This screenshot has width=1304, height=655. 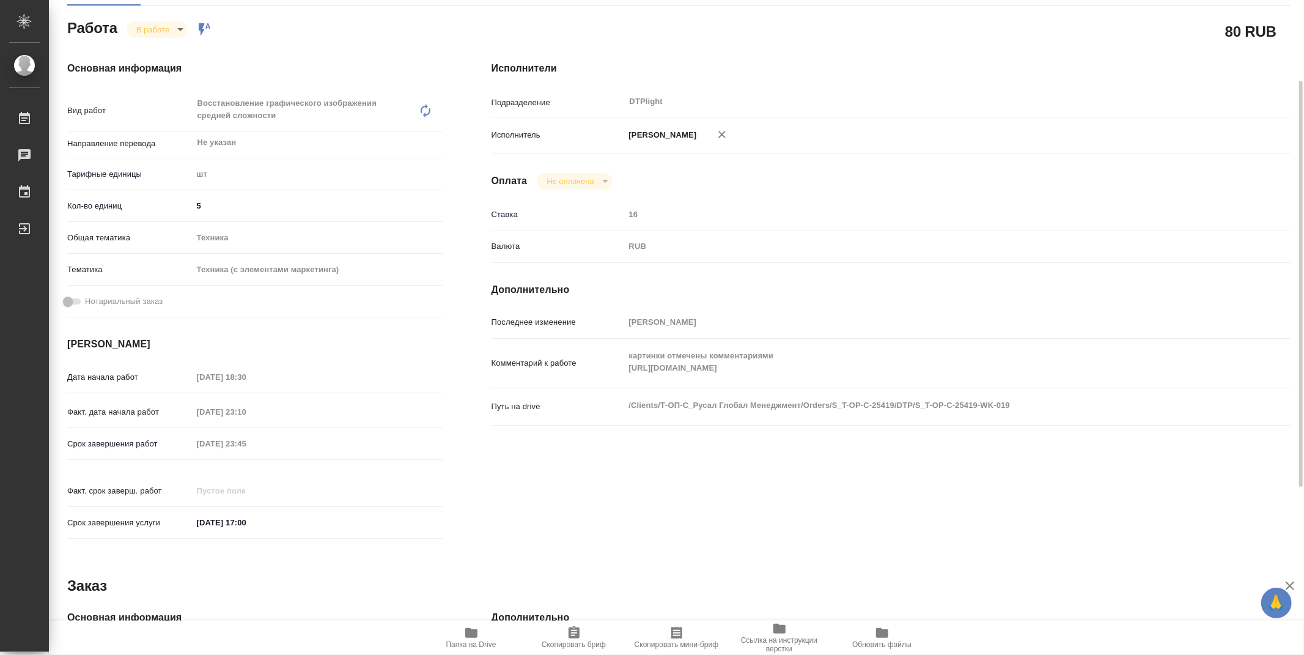 I want to click on p: Ставка, so click(x=558, y=215).